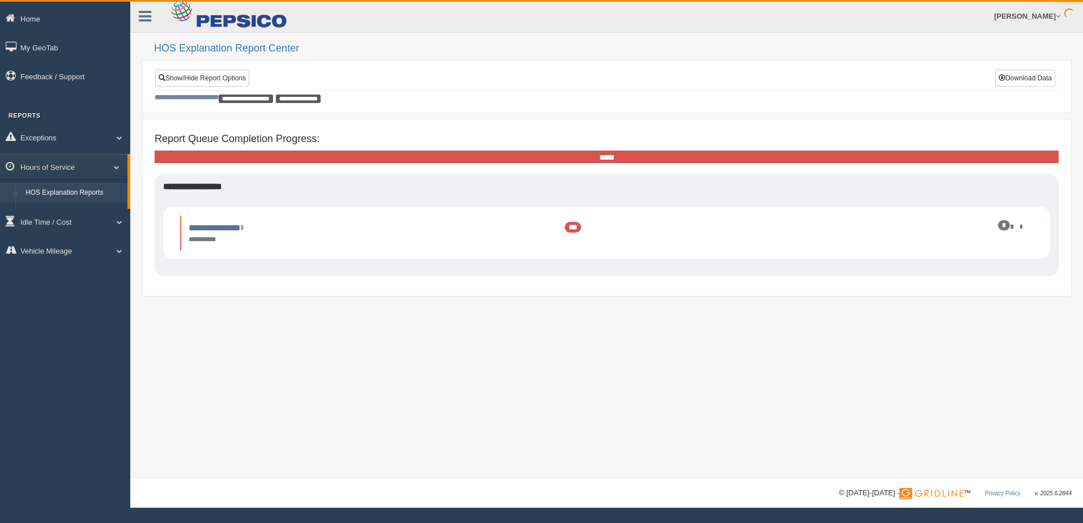 The height and width of the screenshot is (523, 1083). Describe the element at coordinates (74, 213) in the screenshot. I see `a: HOS Violation Audit Reports` at that location.